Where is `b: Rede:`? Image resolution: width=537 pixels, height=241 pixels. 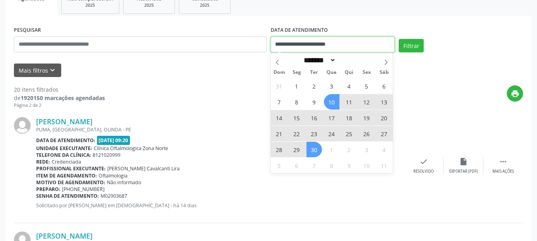 b: Rede: is located at coordinates (43, 162).